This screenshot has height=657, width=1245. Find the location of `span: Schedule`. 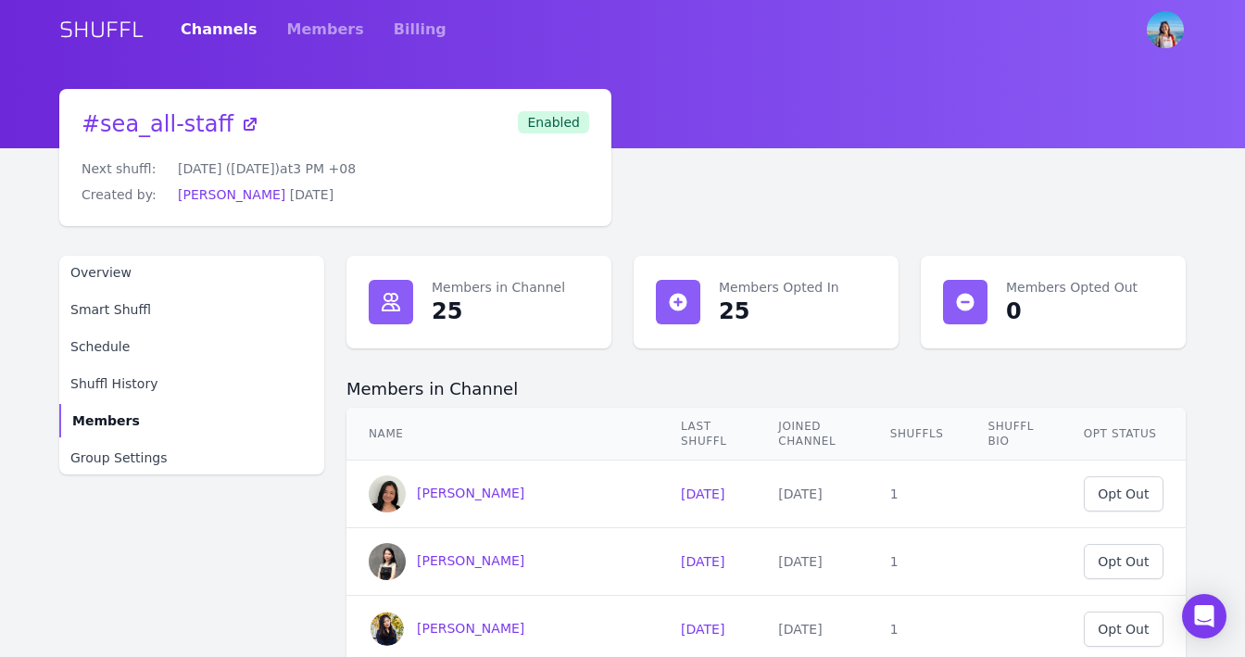

span: Schedule is located at coordinates (100, 347).